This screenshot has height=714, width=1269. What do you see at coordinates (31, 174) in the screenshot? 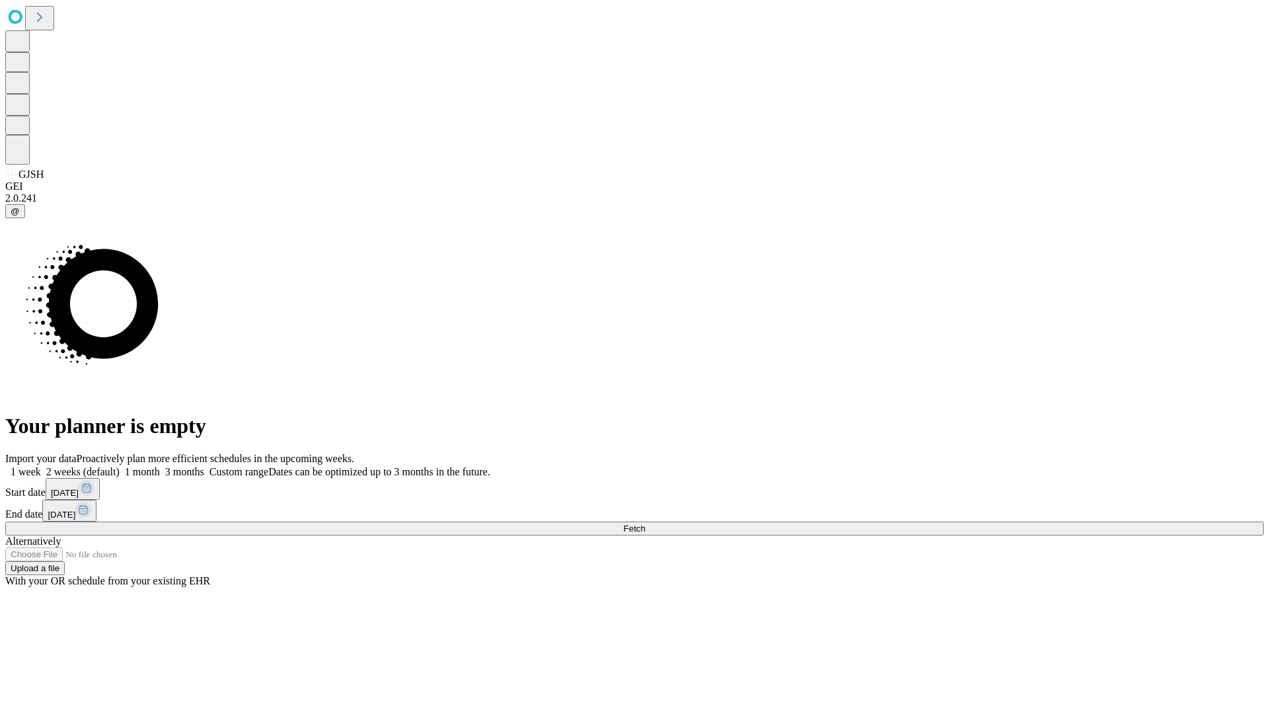
I see `span: GJSH` at bounding box center [31, 174].